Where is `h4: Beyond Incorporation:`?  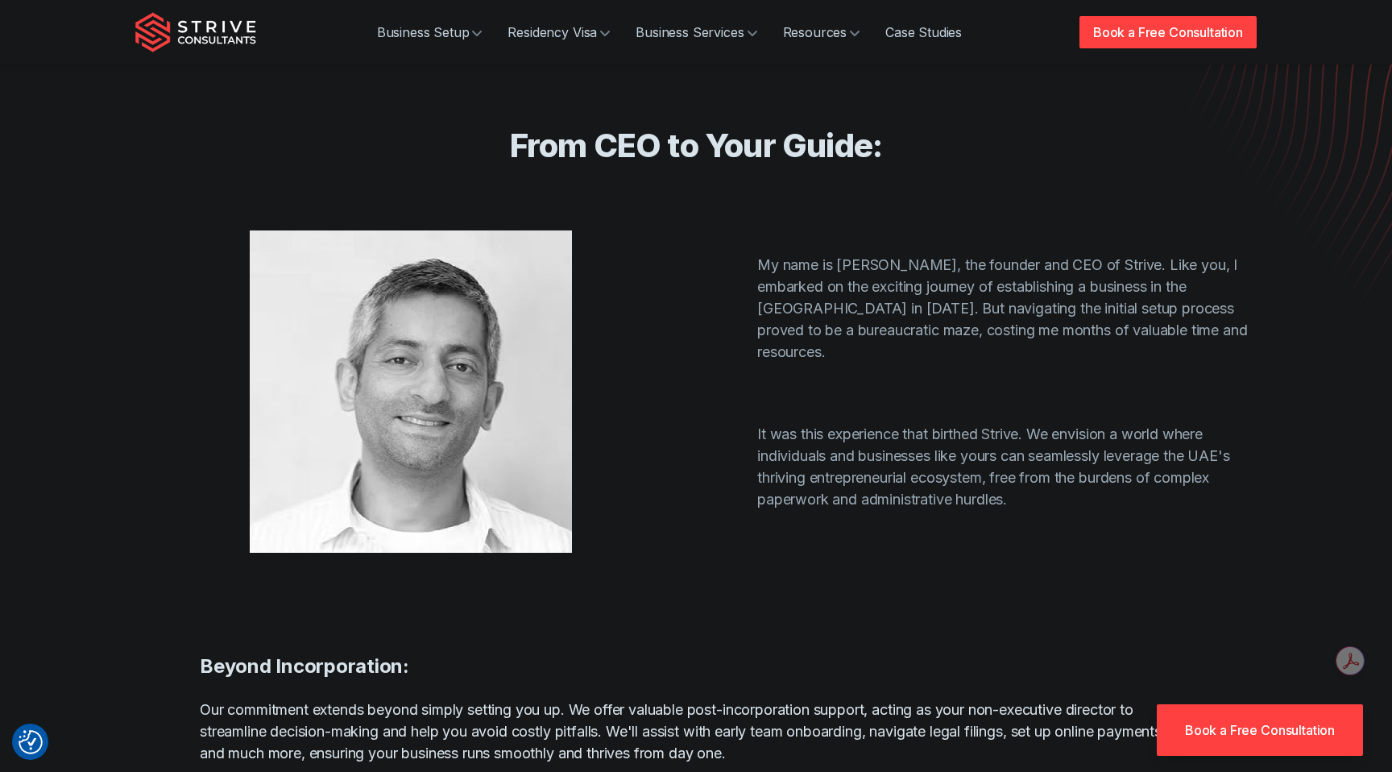
h4: Beyond Incorporation: is located at coordinates (696, 665).